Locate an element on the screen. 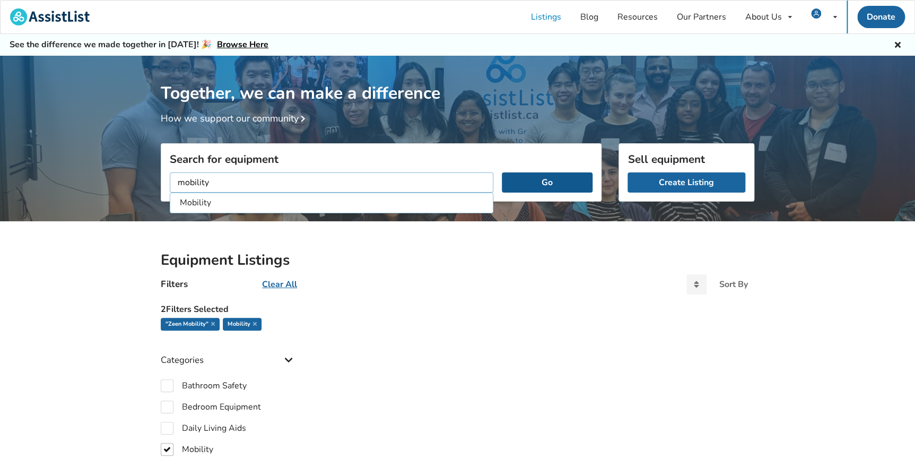  h2: Equipment Listings is located at coordinates (457, 260).